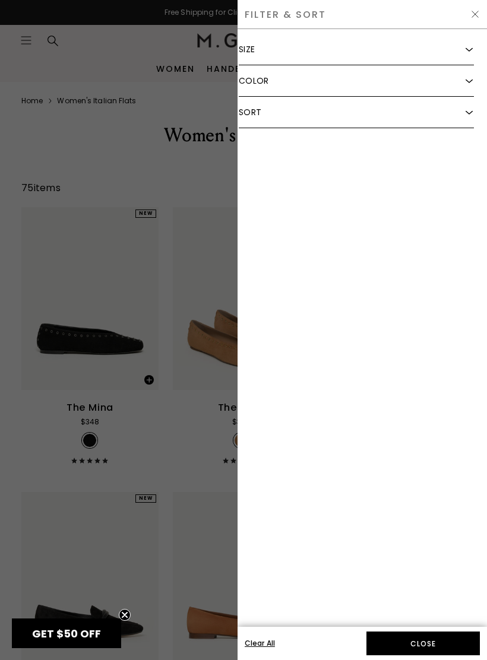 The width and height of the screenshot is (487, 660). What do you see at coordinates (246, 49) in the screenshot?
I see `div: Size` at bounding box center [246, 49].